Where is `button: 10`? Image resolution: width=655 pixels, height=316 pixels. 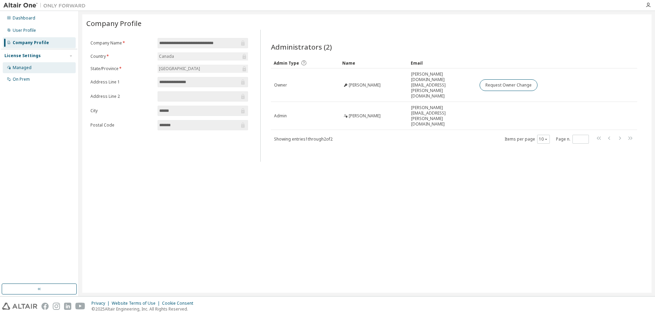 button: 10 is located at coordinates (543, 139).